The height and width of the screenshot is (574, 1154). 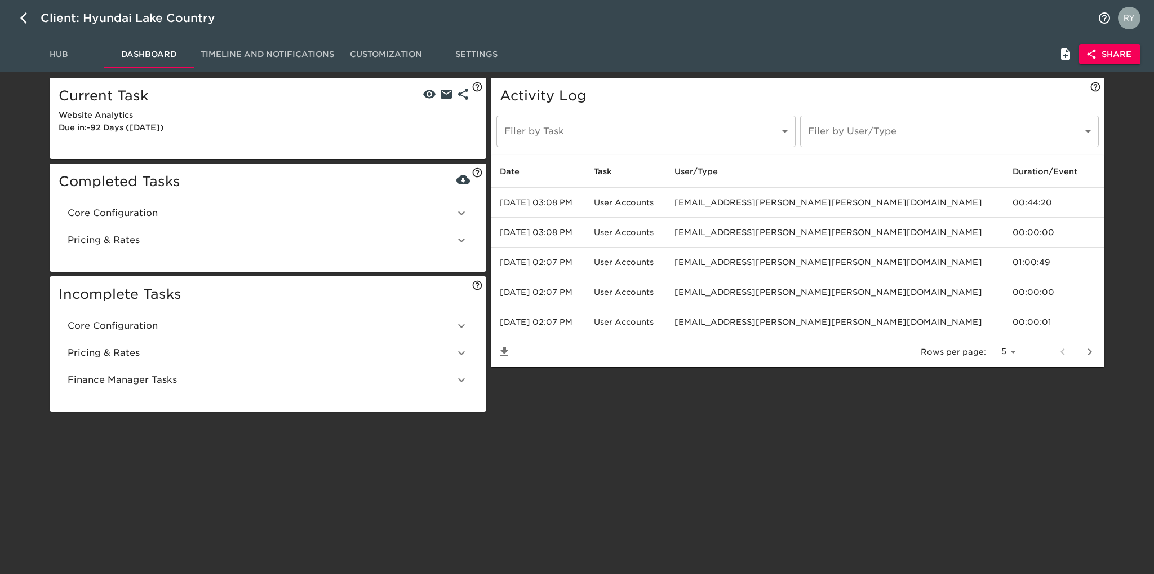 What do you see at coordinates (429, 94) in the screenshot?
I see `button: View Task` at bounding box center [429, 94].